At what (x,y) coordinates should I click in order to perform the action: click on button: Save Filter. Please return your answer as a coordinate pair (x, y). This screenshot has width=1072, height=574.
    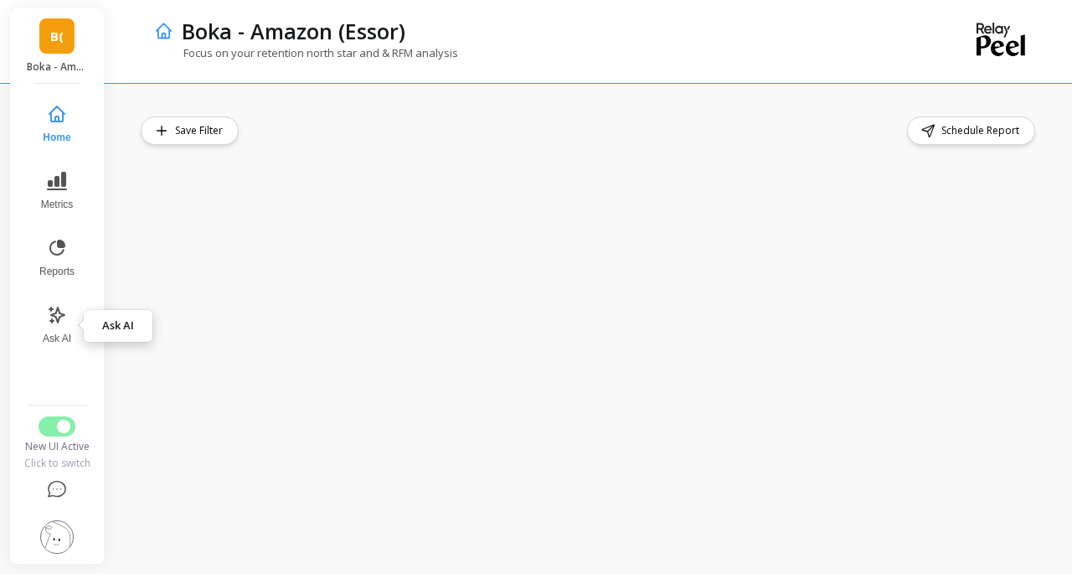
    Looking at the image, I should click on (189, 131).